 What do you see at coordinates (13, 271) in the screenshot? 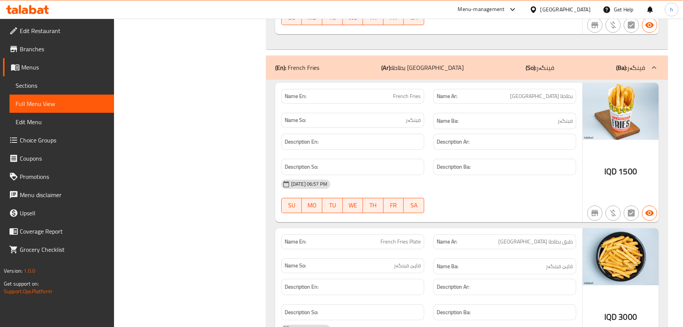
I see `span: Version:` at bounding box center [13, 271].